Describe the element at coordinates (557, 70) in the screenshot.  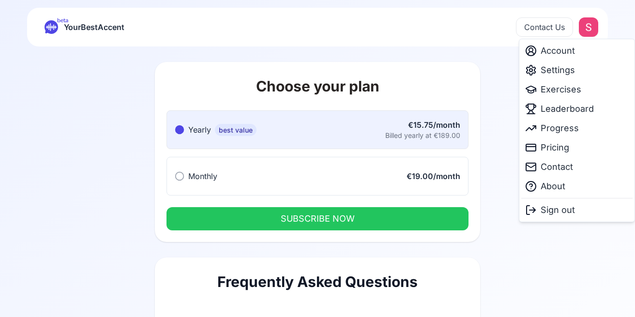
I see `span: Settings` at that location.